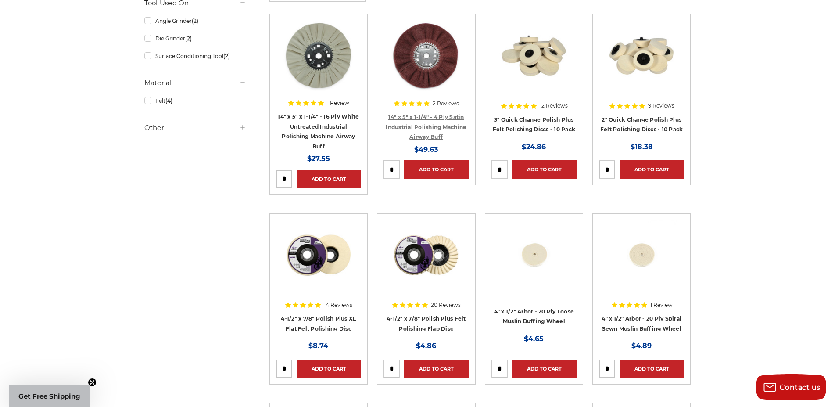 This screenshot has height=407, width=835. I want to click on img: buffing and polishing felt flap disc, so click(426, 255).